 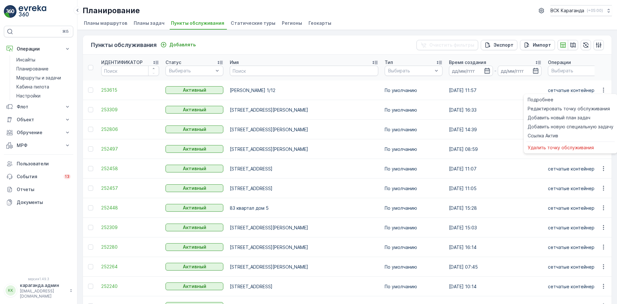 What do you see at coordinates (130, 208) in the screenshot?
I see `a: 252448` at bounding box center [130, 208].